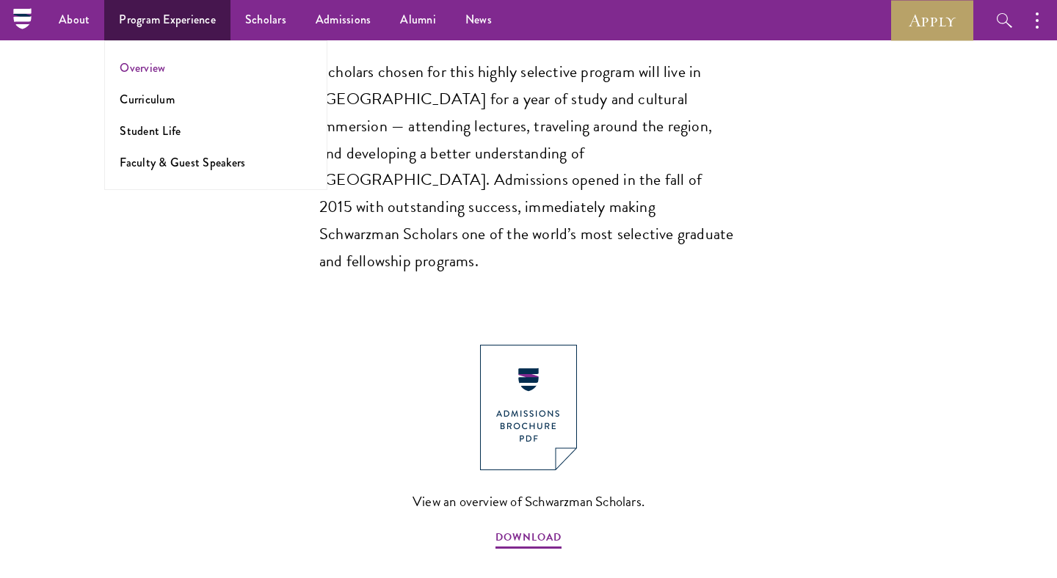 This screenshot has width=1057, height=578. What do you see at coordinates (529, 501) in the screenshot?
I see `span: View an overview of Schwarzman Scholars.` at bounding box center [529, 501].